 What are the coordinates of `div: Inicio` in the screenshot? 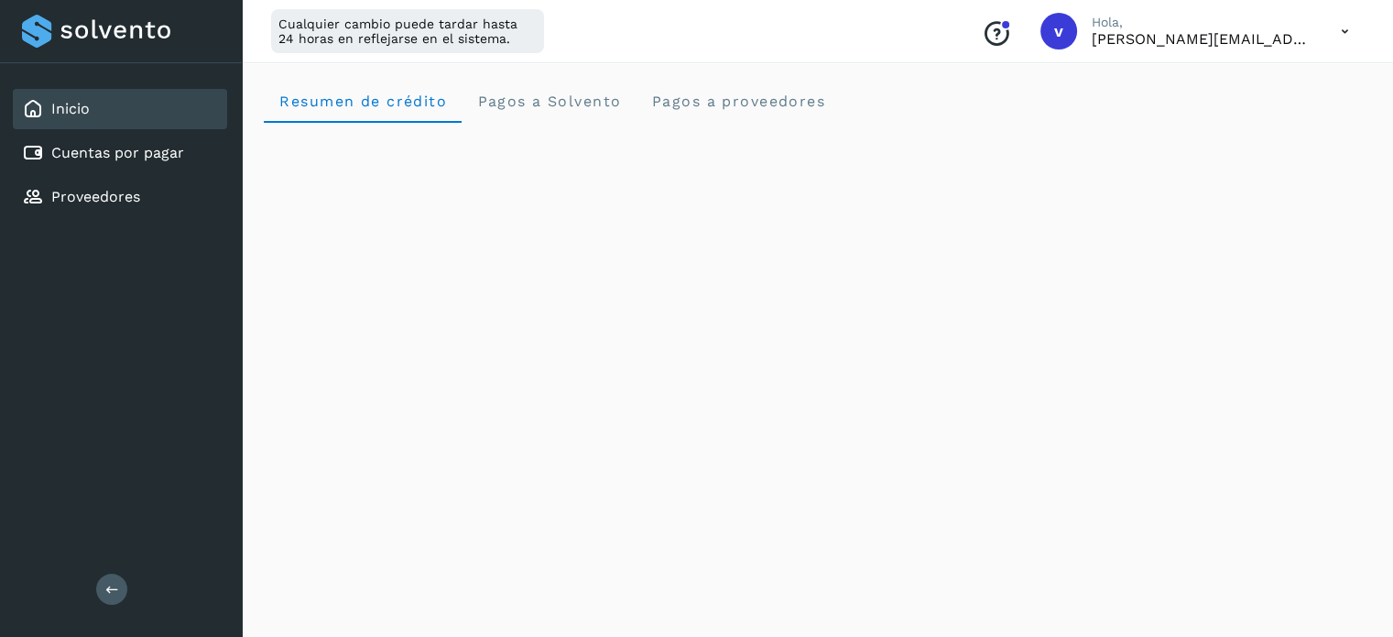 It's located at (120, 109).